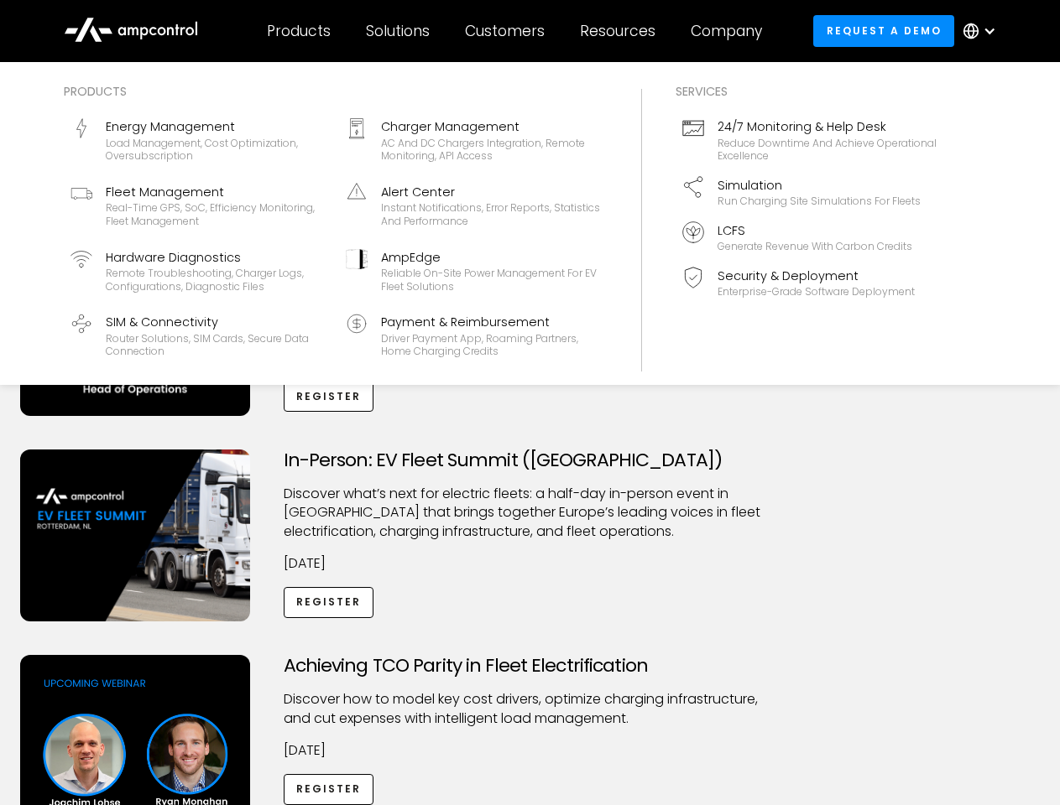  Describe the element at coordinates (473, 140) in the screenshot. I see `a: Charger ManagementAC and DC chargers integration, remote monitoring, API access` at that location.